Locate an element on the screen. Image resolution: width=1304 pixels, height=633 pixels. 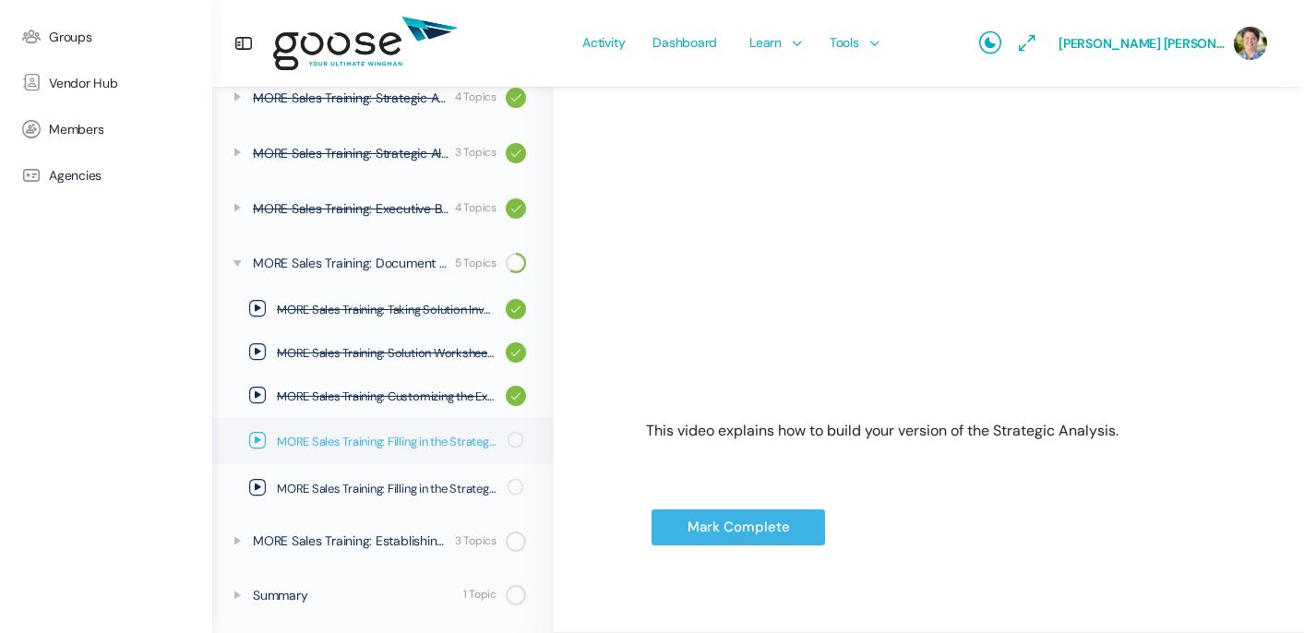
span: Vendor Hub is located at coordinates (83, 83).